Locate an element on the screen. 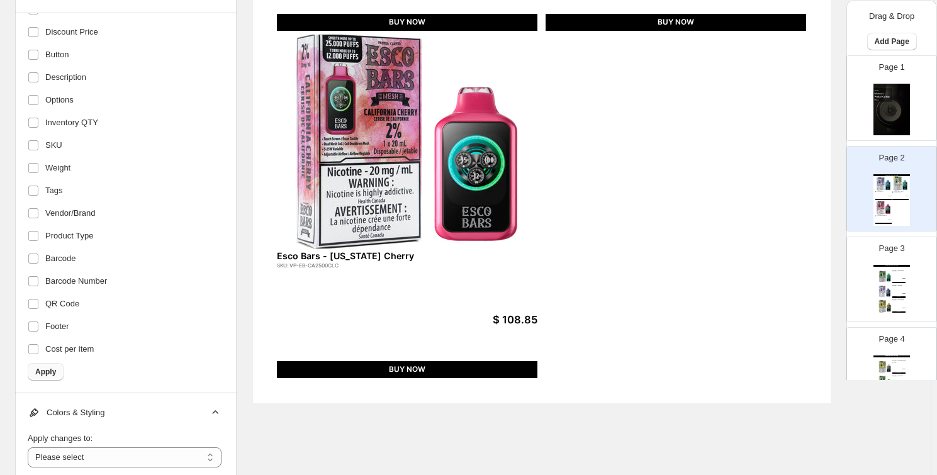 The image size is (937, 475). span: Barcode Number is located at coordinates (76, 281).